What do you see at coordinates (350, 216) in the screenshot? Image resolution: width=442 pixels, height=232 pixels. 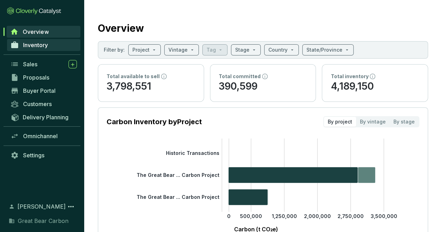 I see `tspan: 2,750,000` at bounding box center [350, 216].